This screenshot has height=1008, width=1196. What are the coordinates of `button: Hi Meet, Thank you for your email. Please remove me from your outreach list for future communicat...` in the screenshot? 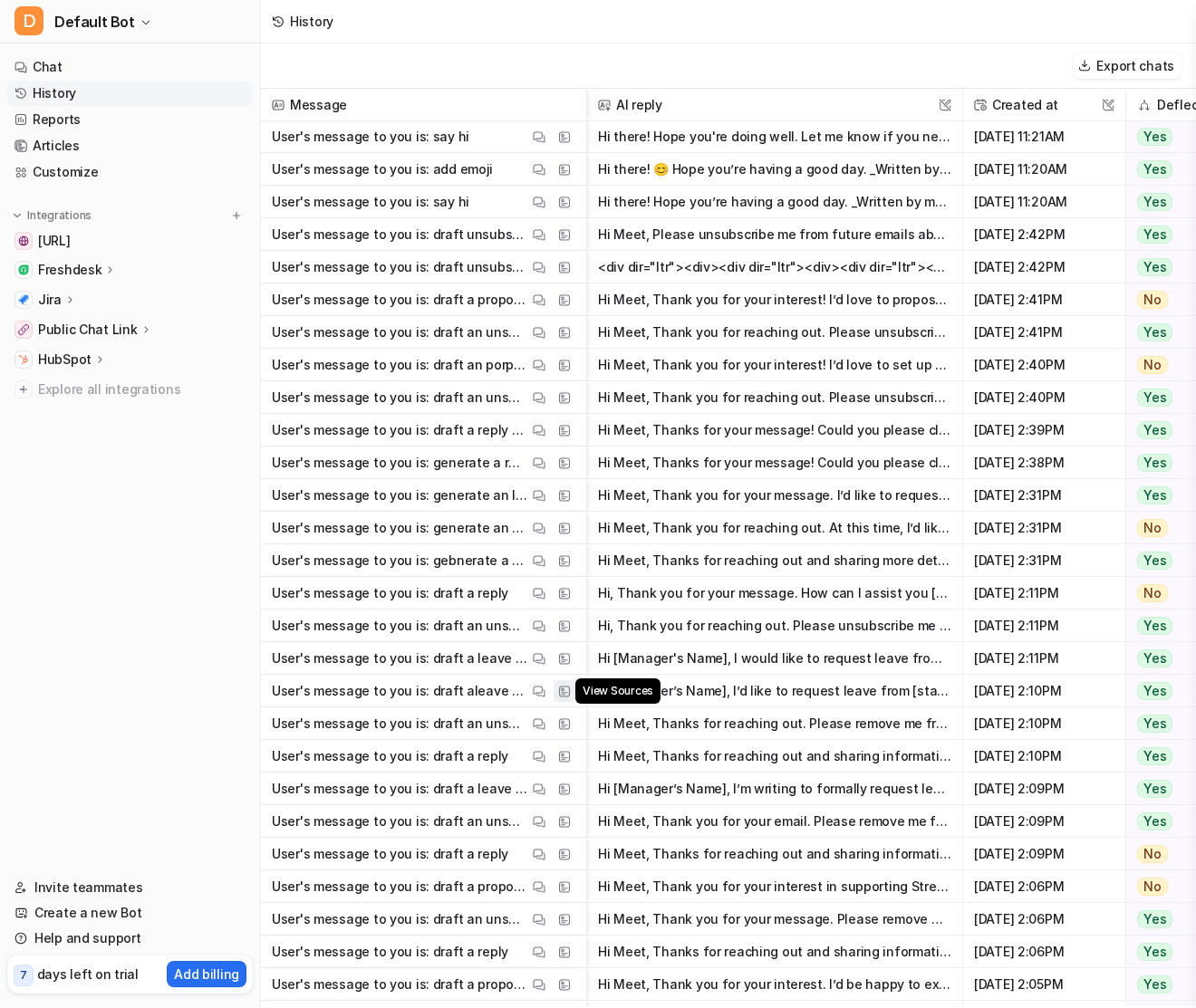 It's located at (775, 821).